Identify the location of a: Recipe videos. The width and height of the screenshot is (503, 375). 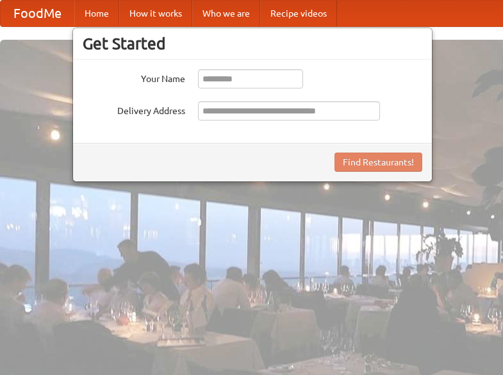
(299, 13).